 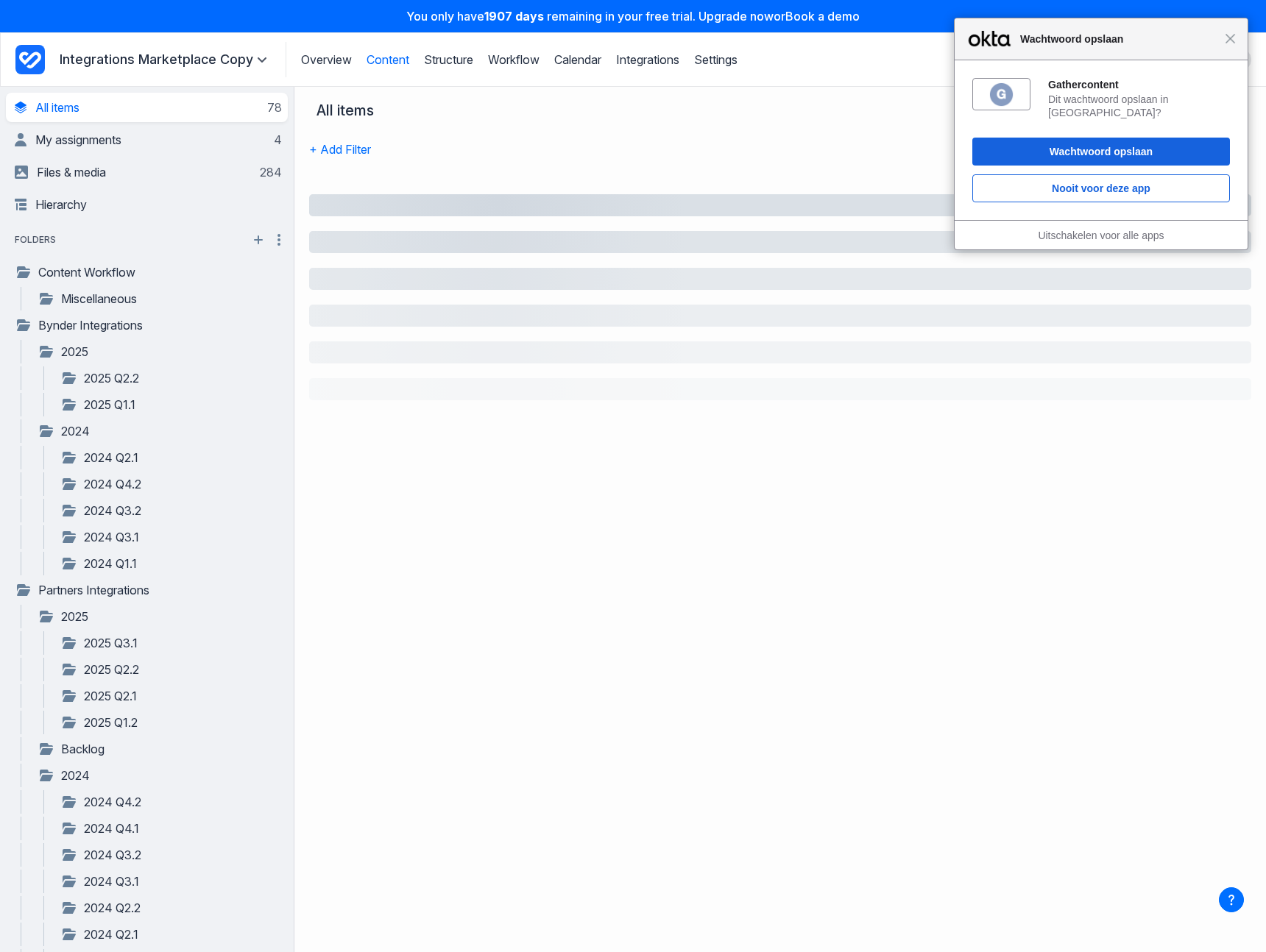 I want to click on div: Gathercontent, so click(x=1138, y=84).